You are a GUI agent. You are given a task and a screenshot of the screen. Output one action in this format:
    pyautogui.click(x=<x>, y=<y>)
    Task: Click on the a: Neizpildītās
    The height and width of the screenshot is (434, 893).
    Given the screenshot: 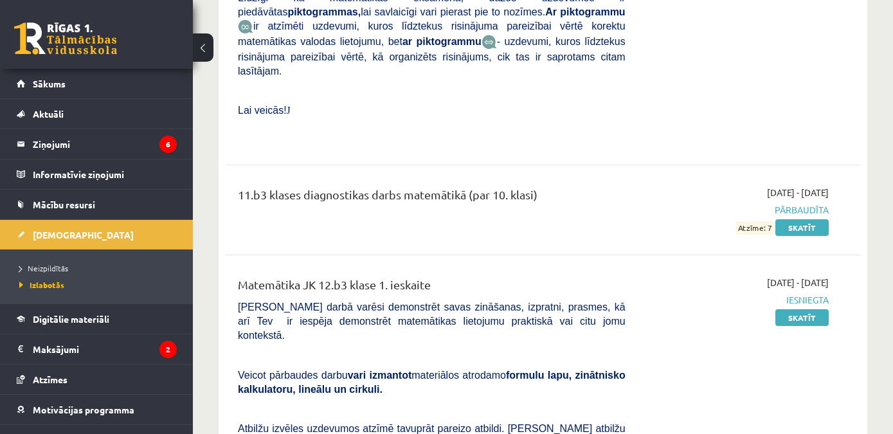 What is the action you would take?
    pyautogui.click(x=100, y=268)
    